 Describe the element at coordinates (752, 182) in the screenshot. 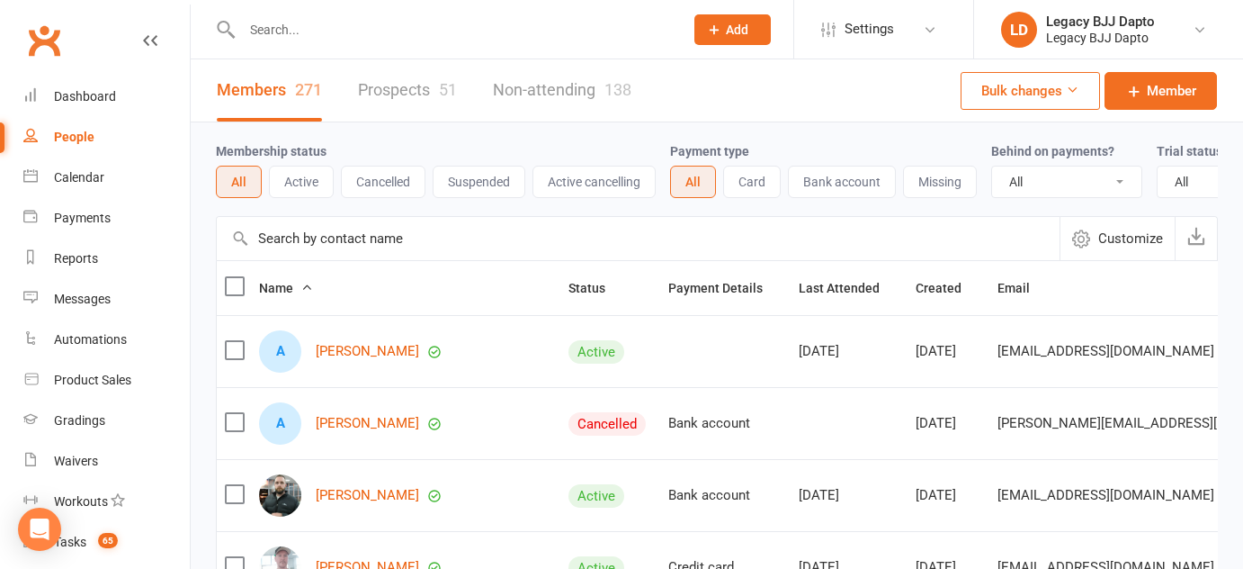

I see `button: Card` at that location.